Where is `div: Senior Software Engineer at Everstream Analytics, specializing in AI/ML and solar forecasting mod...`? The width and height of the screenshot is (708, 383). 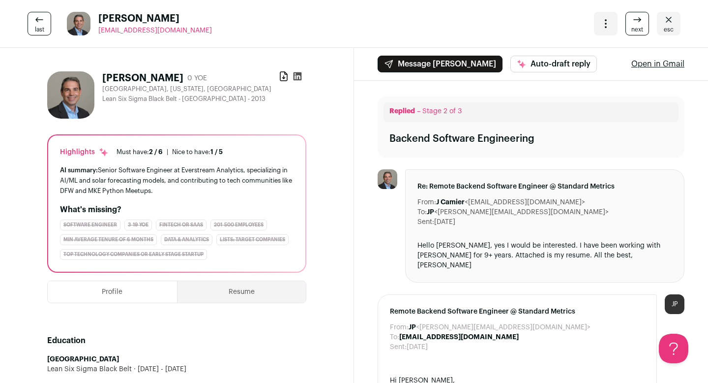 div: Senior Software Engineer at Everstream Analytics, specializing in AI/ML and solar forecasting mod... is located at coordinates (177, 180).